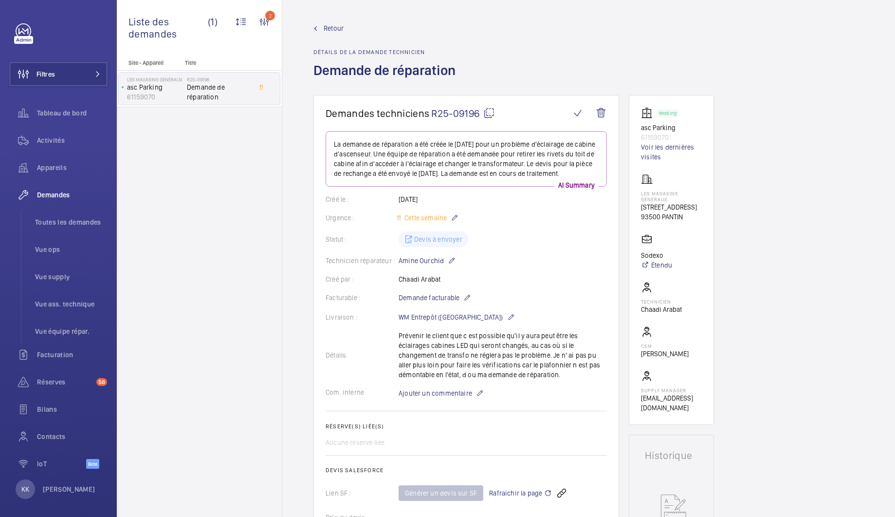 This screenshot has height=517, width=895. I want to click on span: Filtres, so click(46, 74).